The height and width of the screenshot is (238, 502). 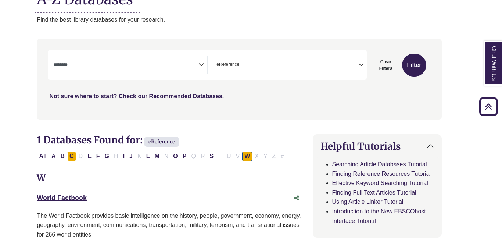 I want to click on button: Filter Results C, so click(x=72, y=156).